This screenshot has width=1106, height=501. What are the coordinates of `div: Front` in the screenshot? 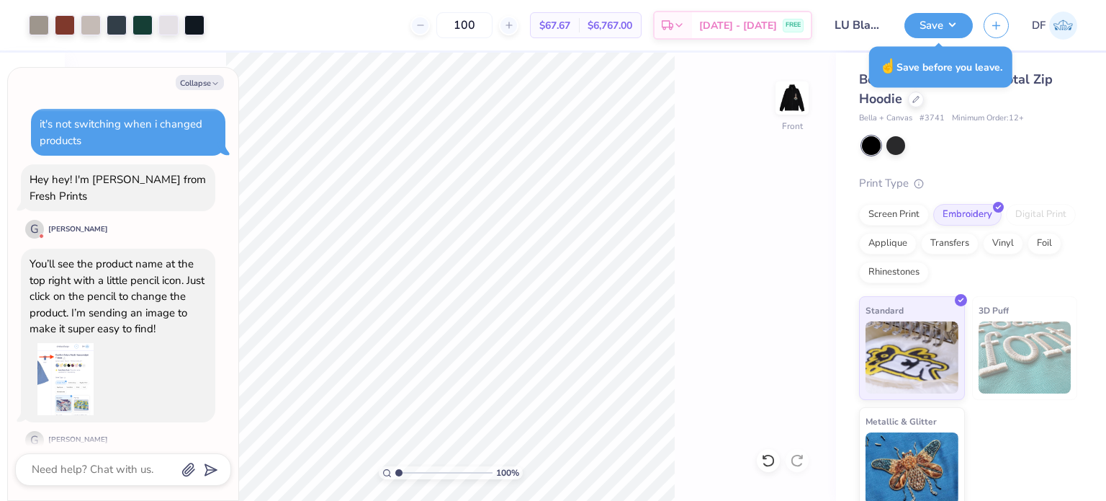 It's located at (792, 126).